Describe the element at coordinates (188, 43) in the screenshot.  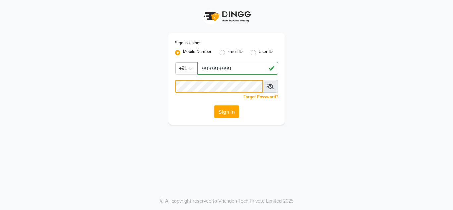
I see `label: Sign In Using:` at that location.